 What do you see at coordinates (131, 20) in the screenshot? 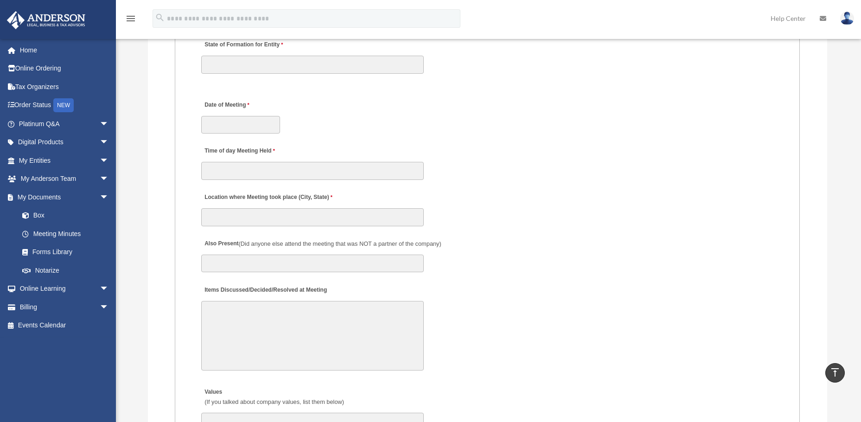
I see `a: menu` at bounding box center [131, 20].